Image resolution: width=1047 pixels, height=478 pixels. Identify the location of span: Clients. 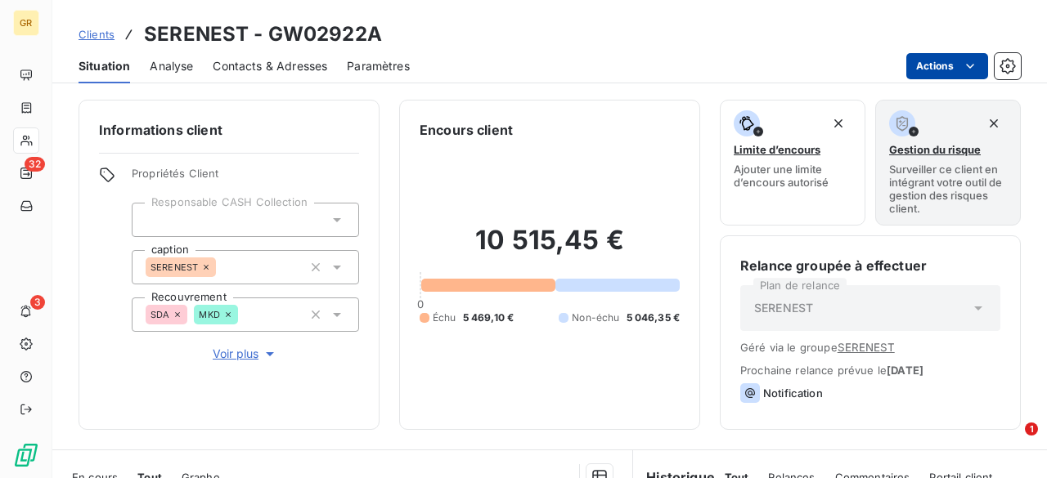
(96, 34).